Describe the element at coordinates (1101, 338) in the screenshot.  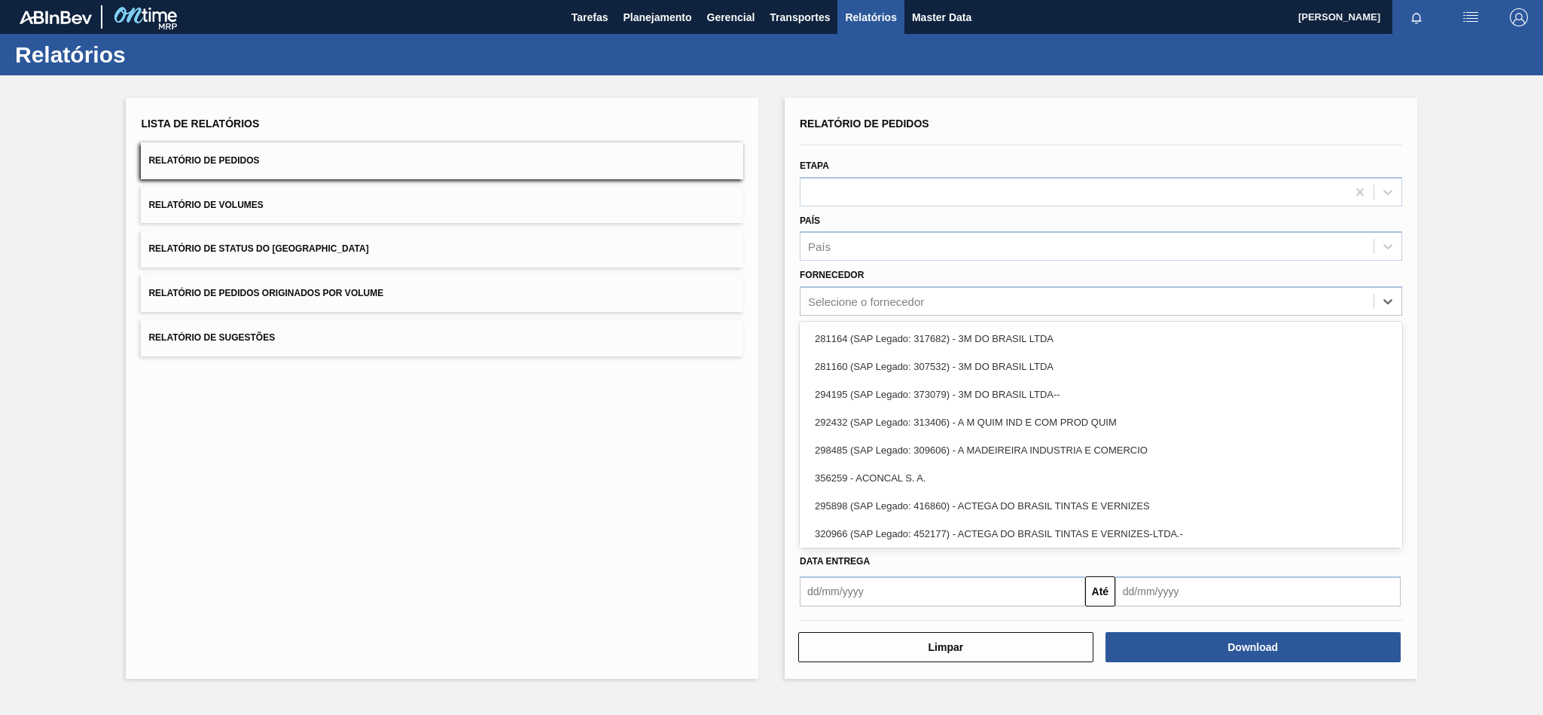
I see `div: 281164 (SAP Legado: 317682) - 3M DO BRASIL LTDA` at that location.